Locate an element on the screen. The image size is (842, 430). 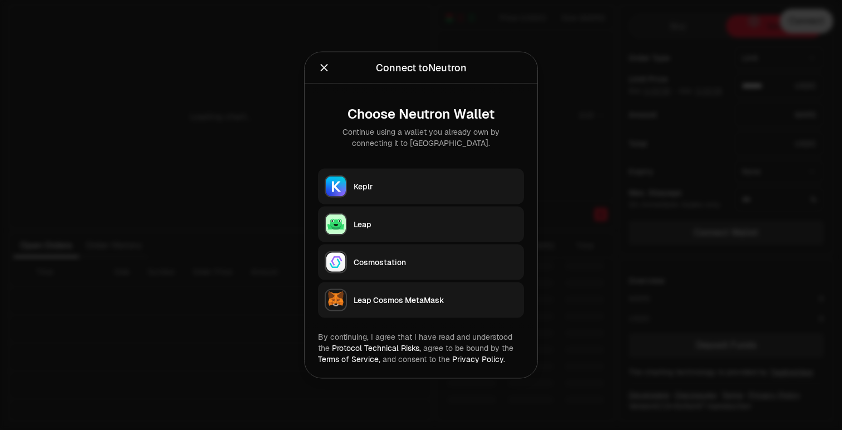
div: Choose Neutron Wallet is located at coordinates (421, 114).